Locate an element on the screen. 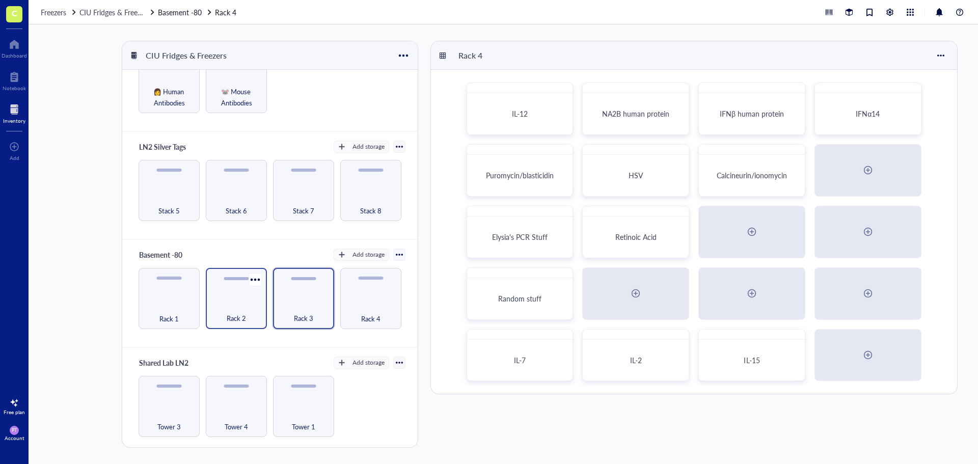  div: LN2 Silver Tags is located at coordinates (165, 147).